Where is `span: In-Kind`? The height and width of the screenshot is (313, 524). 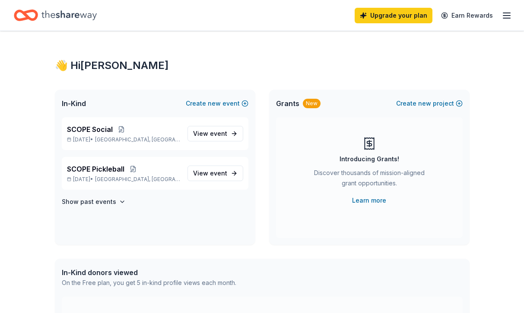
span: In-Kind is located at coordinates (74, 104).